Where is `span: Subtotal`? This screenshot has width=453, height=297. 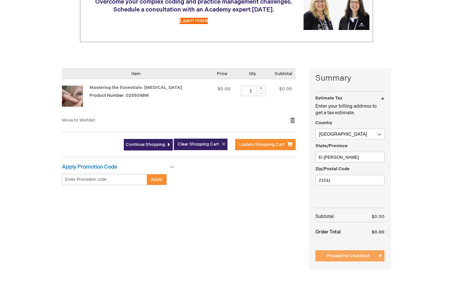 span: Subtotal is located at coordinates (283, 74).